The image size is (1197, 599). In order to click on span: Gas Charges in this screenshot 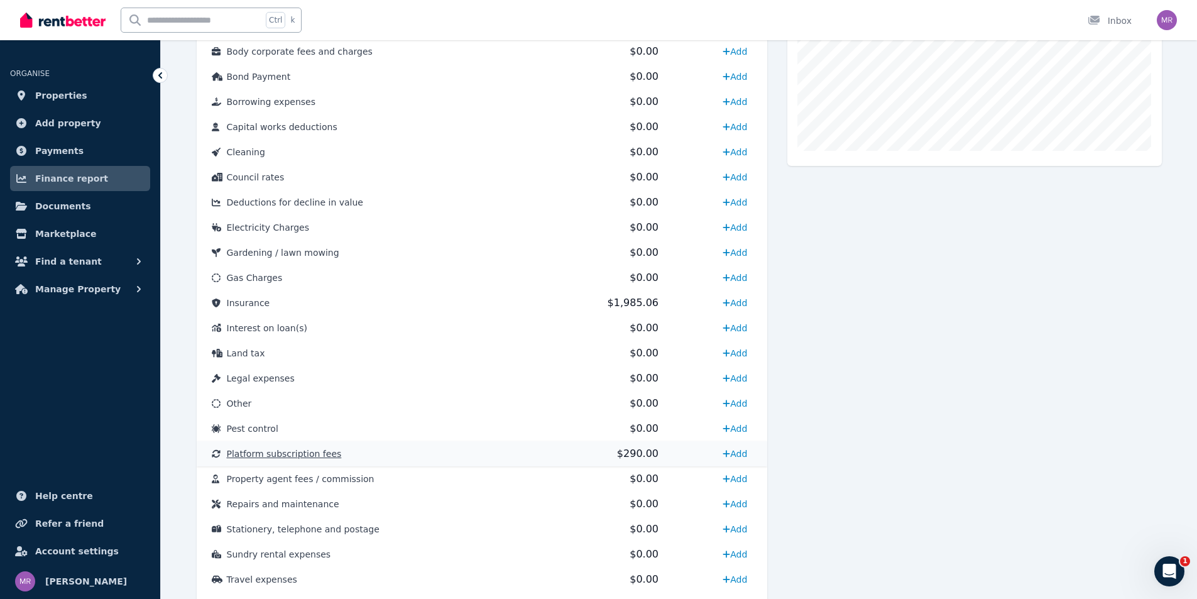, I will do `click(255, 278)`.